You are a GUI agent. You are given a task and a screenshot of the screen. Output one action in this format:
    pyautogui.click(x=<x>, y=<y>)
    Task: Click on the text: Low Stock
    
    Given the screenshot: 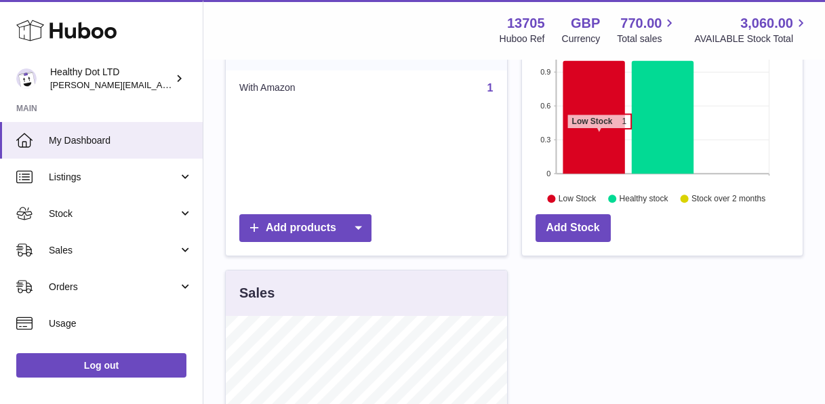 What is the action you would take?
    pyautogui.click(x=577, y=199)
    